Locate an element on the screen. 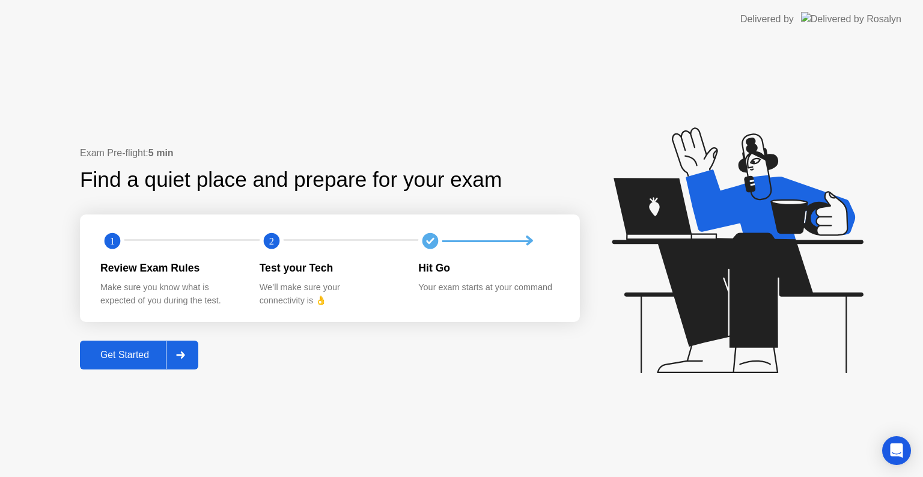 The width and height of the screenshot is (923, 477). div: Find a quiet place and prepare for your exam is located at coordinates (292, 180).